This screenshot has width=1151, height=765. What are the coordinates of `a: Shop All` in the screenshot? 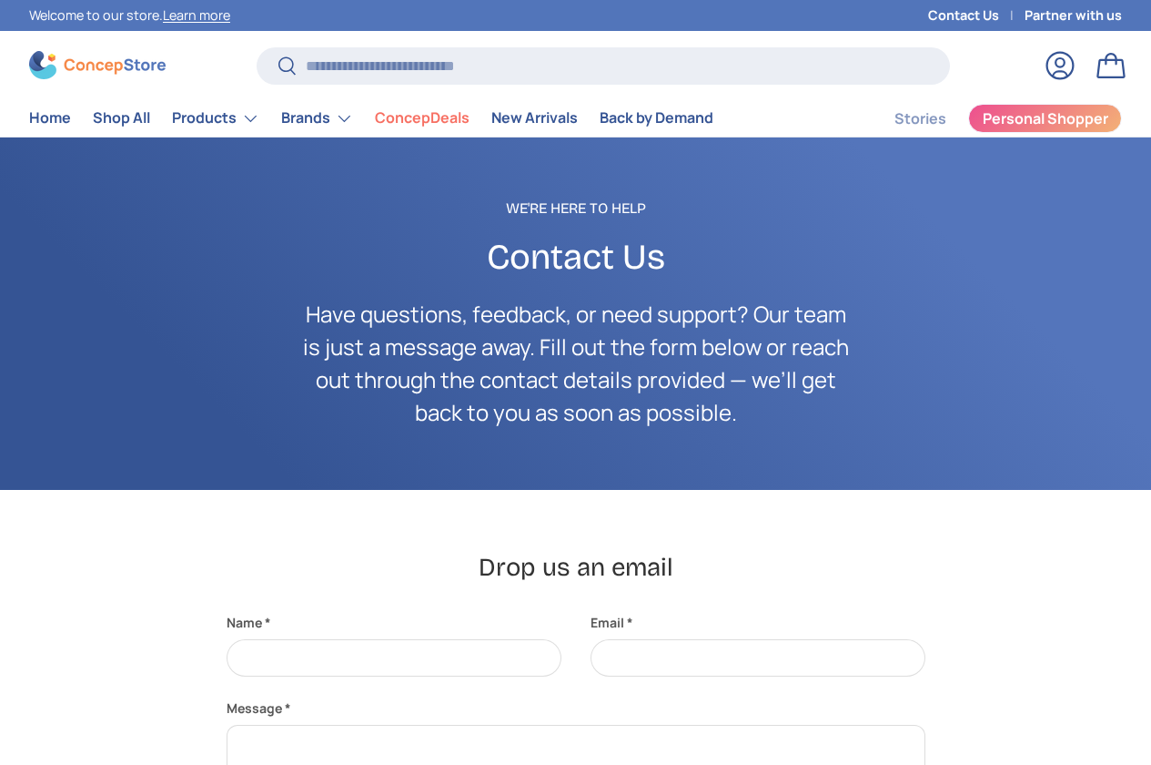 It's located at (121, 117).